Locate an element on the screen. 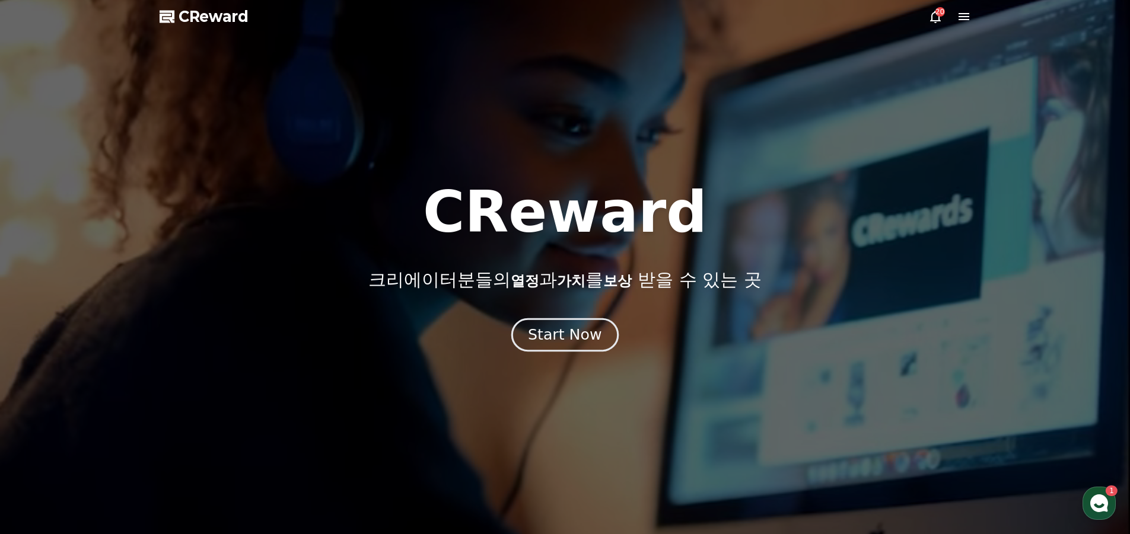  a: 홈 is located at coordinates (41, 391).